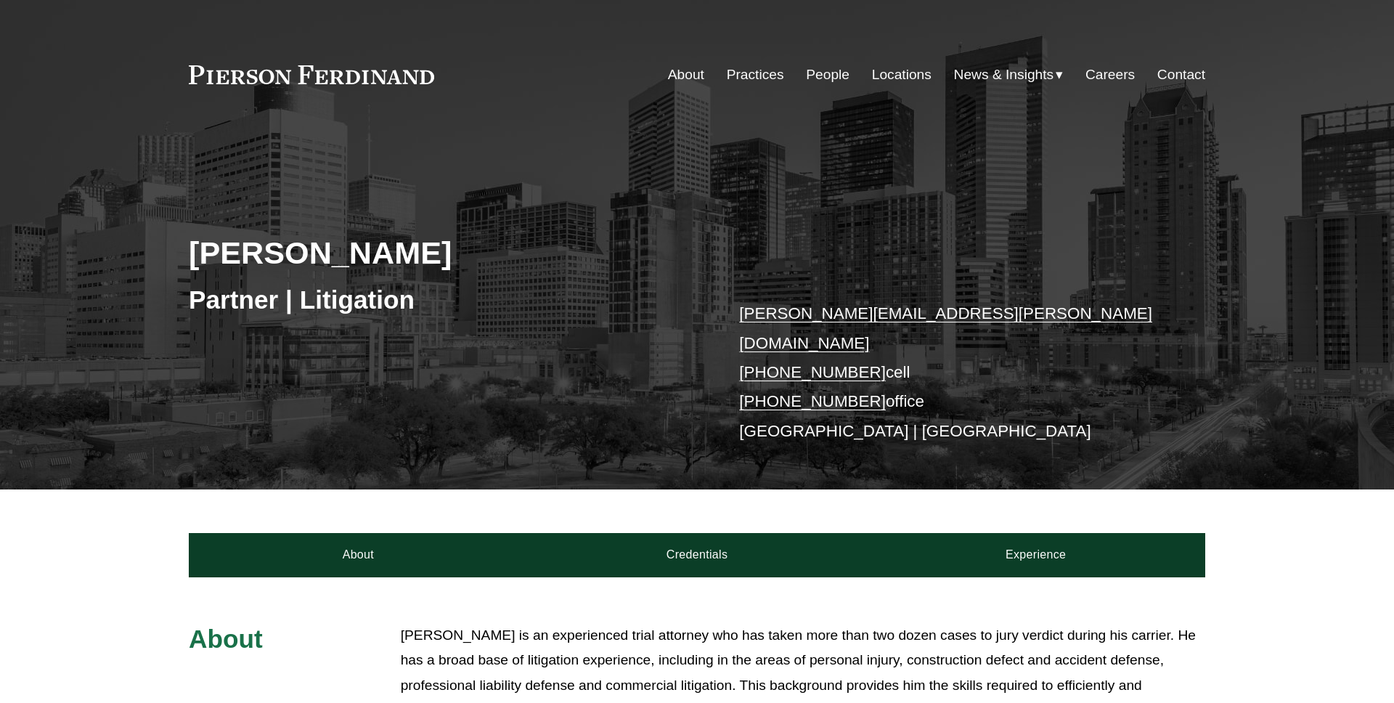  Describe the element at coordinates (755, 75) in the screenshot. I see `a: Practices` at that location.